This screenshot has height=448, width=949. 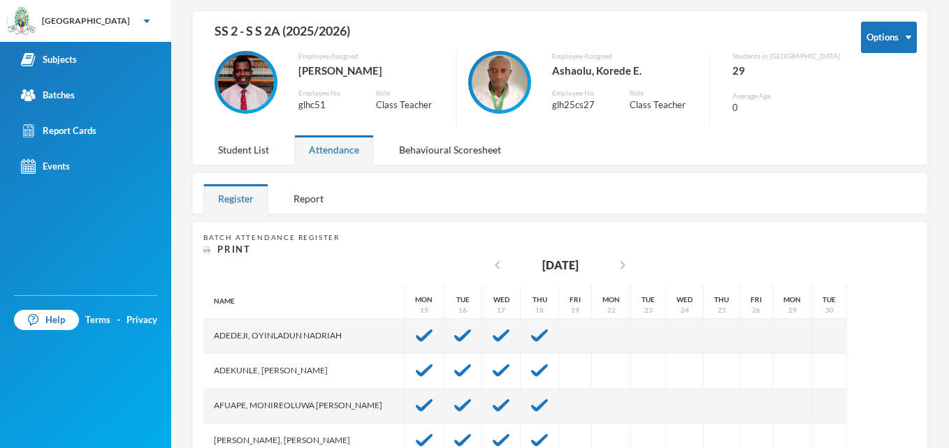 I want to click on button: Options, so click(x=889, y=37).